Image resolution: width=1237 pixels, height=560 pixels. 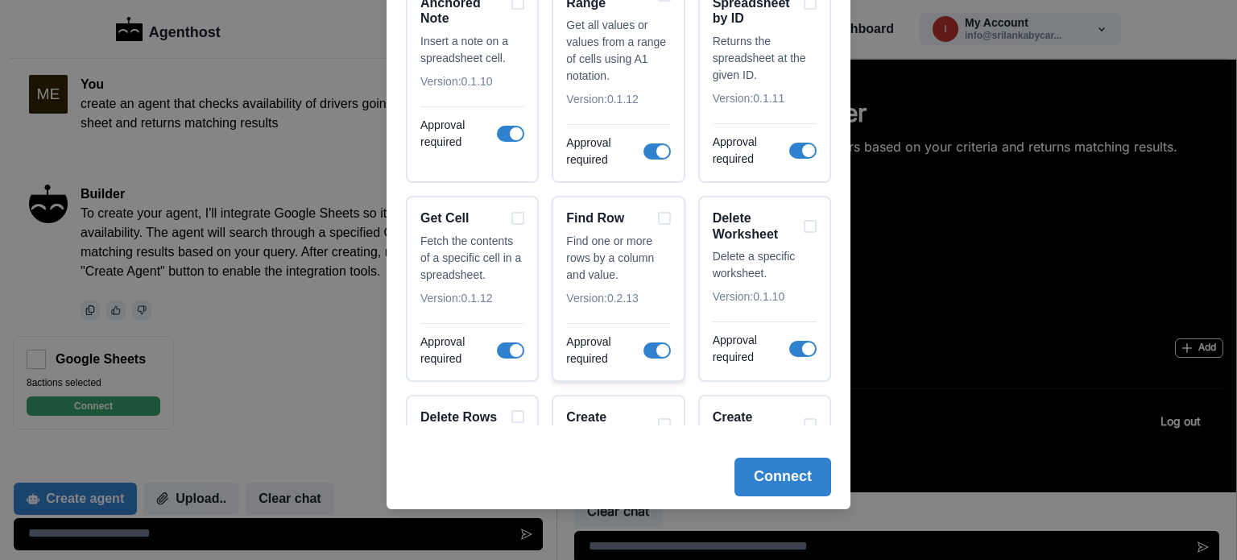 I want to click on h2: Create Spreadsheet, so click(x=755, y=424).